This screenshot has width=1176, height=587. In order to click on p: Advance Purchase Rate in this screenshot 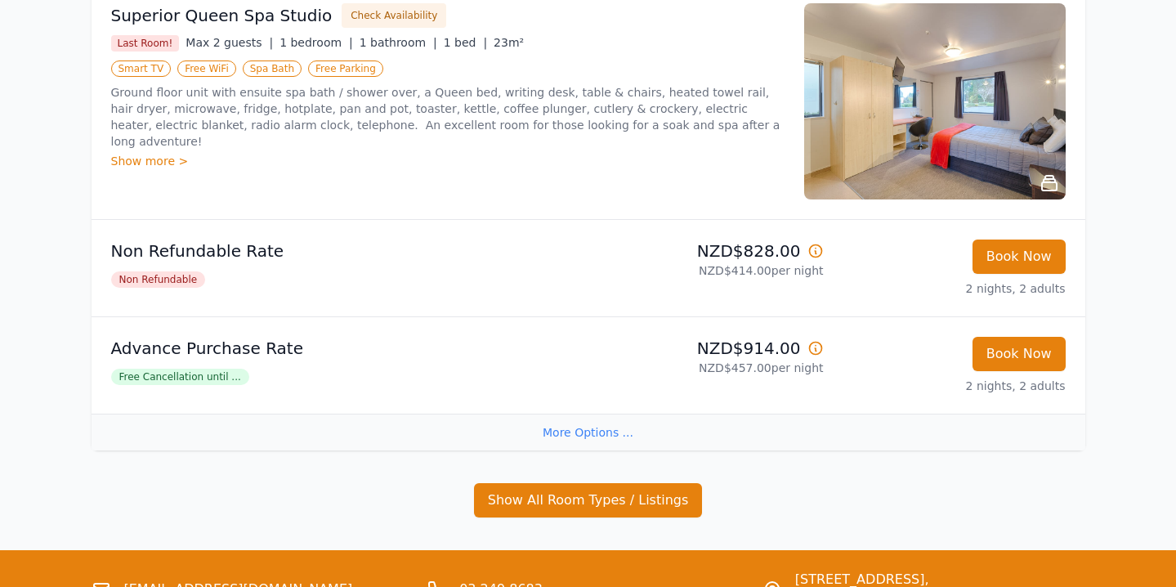, I will do `click(346, 348)`.